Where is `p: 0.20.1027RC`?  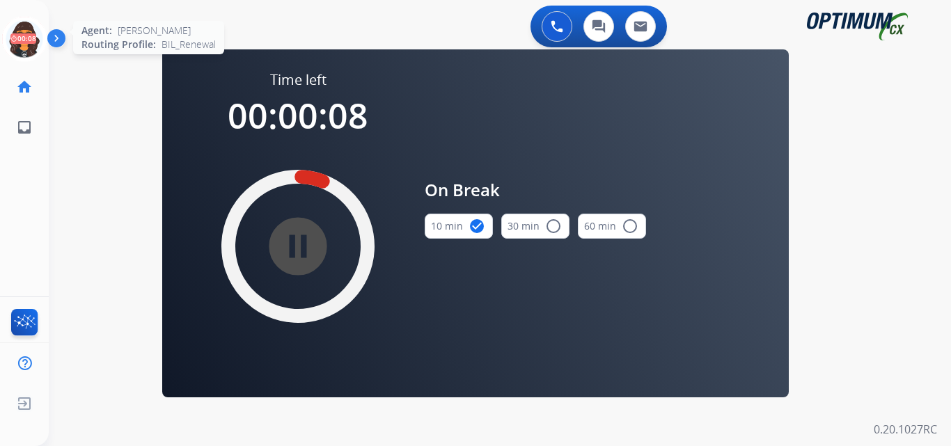
p: 0.20.1027RC is located at coordinates (906, 430).